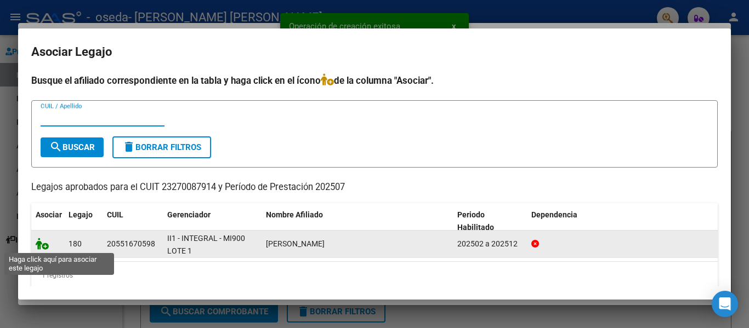 The image size is (749, 328). I want to click on div: 1 registros, so click(374, 276).